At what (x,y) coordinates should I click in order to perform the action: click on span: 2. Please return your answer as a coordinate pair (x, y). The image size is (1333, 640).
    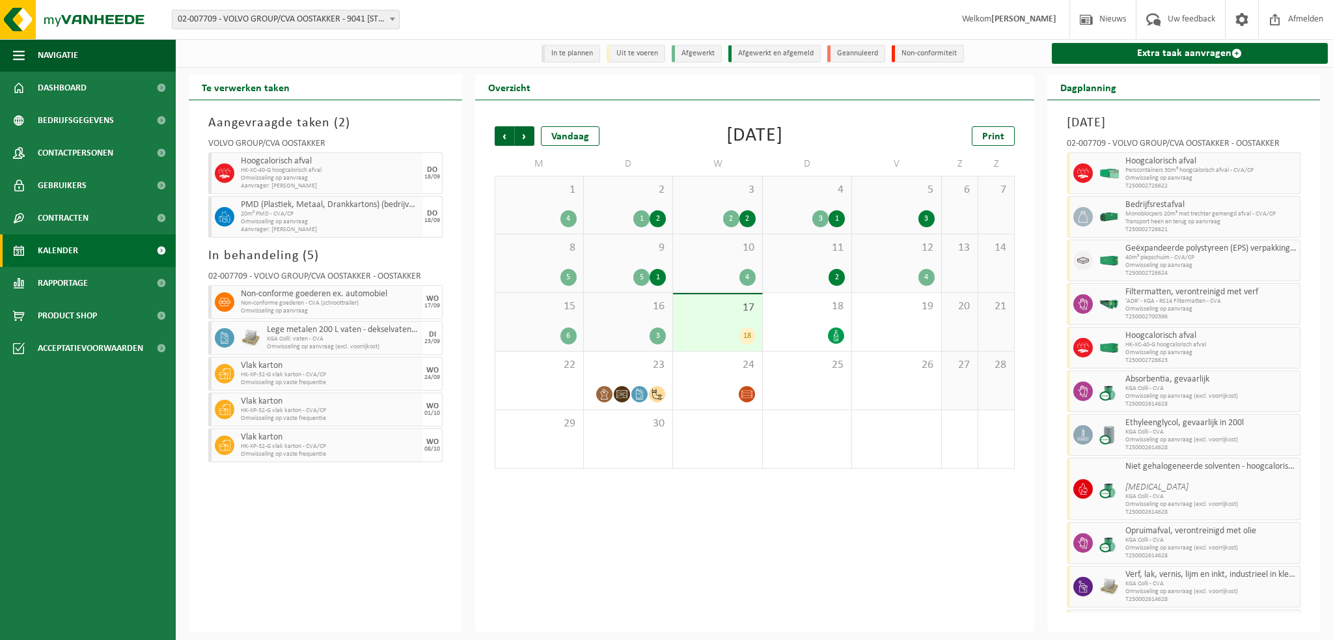
    Looking at the image, I should click on (342, 123).